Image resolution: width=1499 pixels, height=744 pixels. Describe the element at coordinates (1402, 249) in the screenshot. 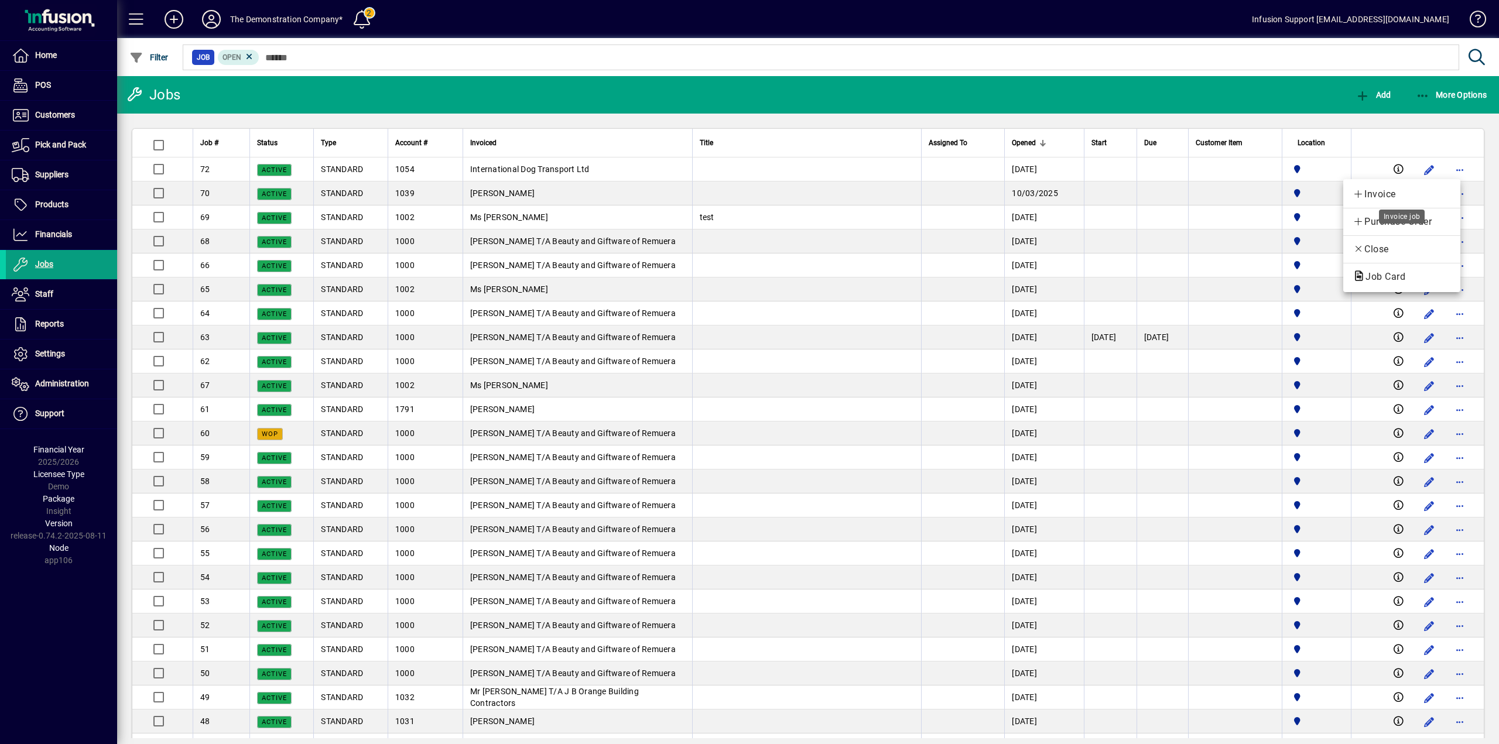

I see `span: Close` at that location.